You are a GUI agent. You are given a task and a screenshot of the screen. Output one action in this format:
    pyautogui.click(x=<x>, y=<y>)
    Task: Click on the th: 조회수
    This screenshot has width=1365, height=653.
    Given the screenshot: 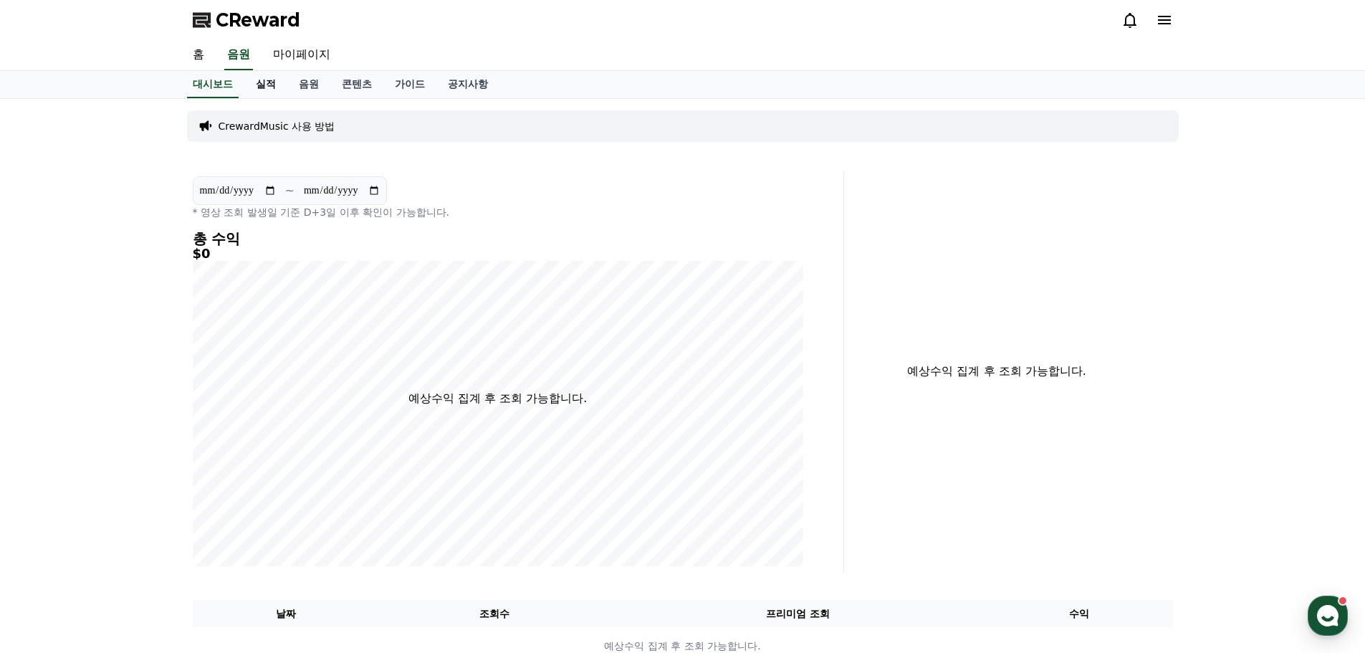 What is the action you would take?
    pyautogui.click(x=494, y=613)
    